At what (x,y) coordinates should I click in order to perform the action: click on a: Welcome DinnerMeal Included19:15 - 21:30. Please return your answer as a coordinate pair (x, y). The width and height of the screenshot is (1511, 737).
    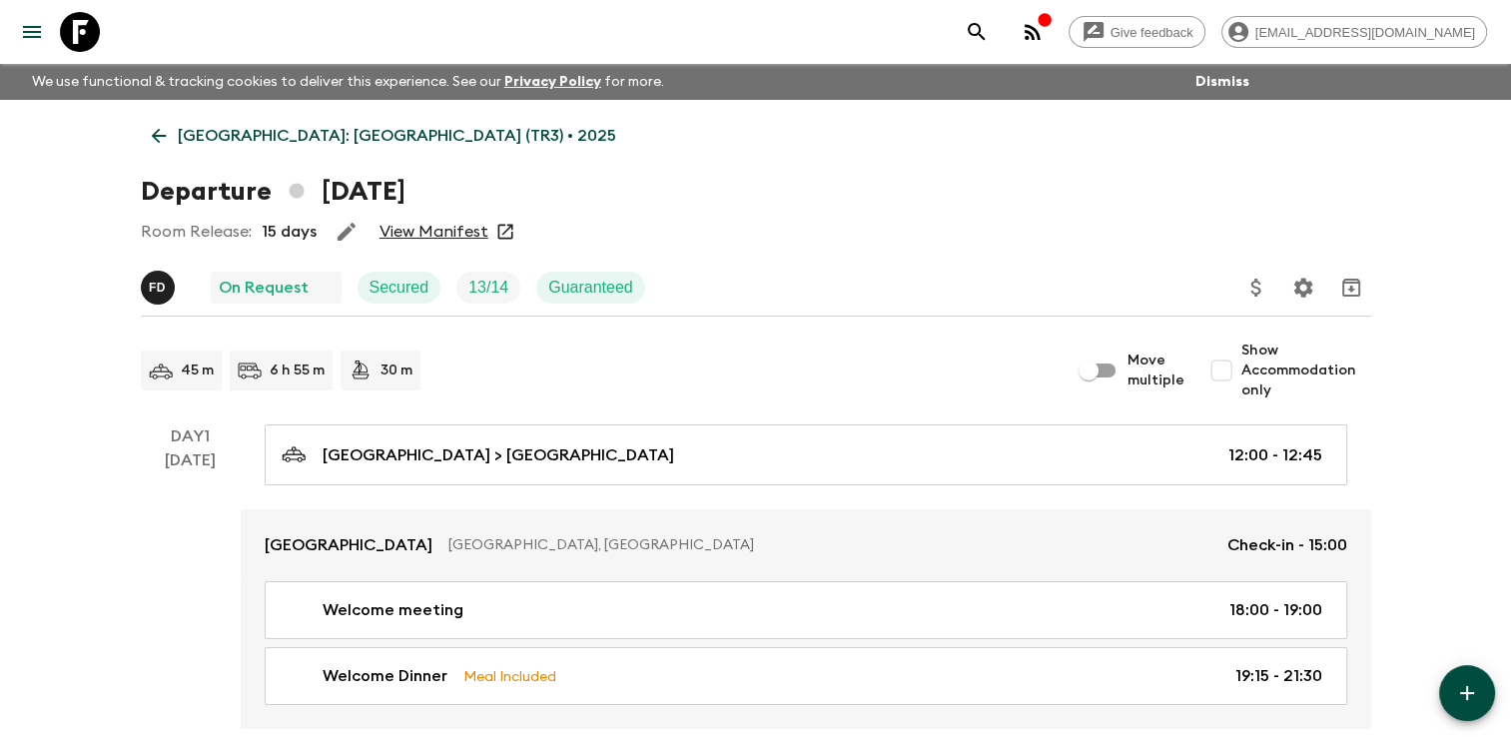
    Looking at the image, I should click on (806, 676).